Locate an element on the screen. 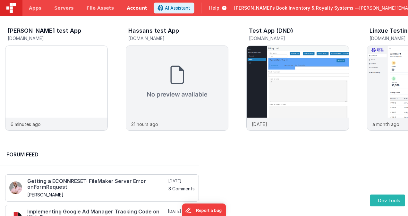 This screenshot has height=216, width=408. span: Help is located at coordinates (214, 8).